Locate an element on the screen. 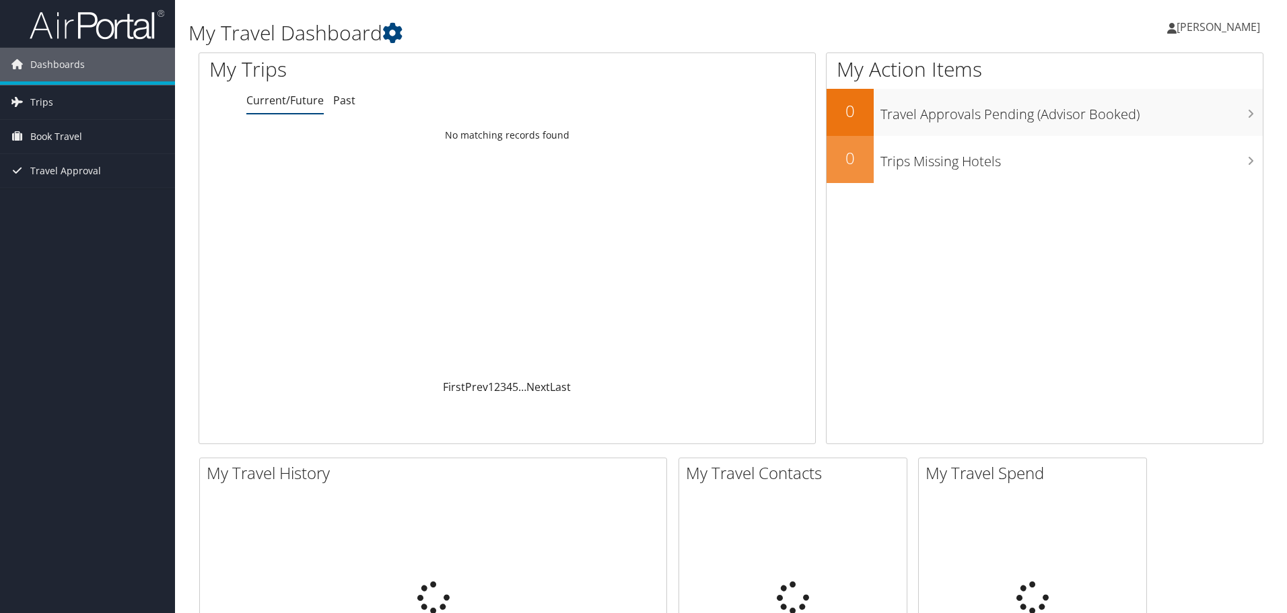 This screenshot has width=1287, height=613. a: First is located at coordinates (454, 387).